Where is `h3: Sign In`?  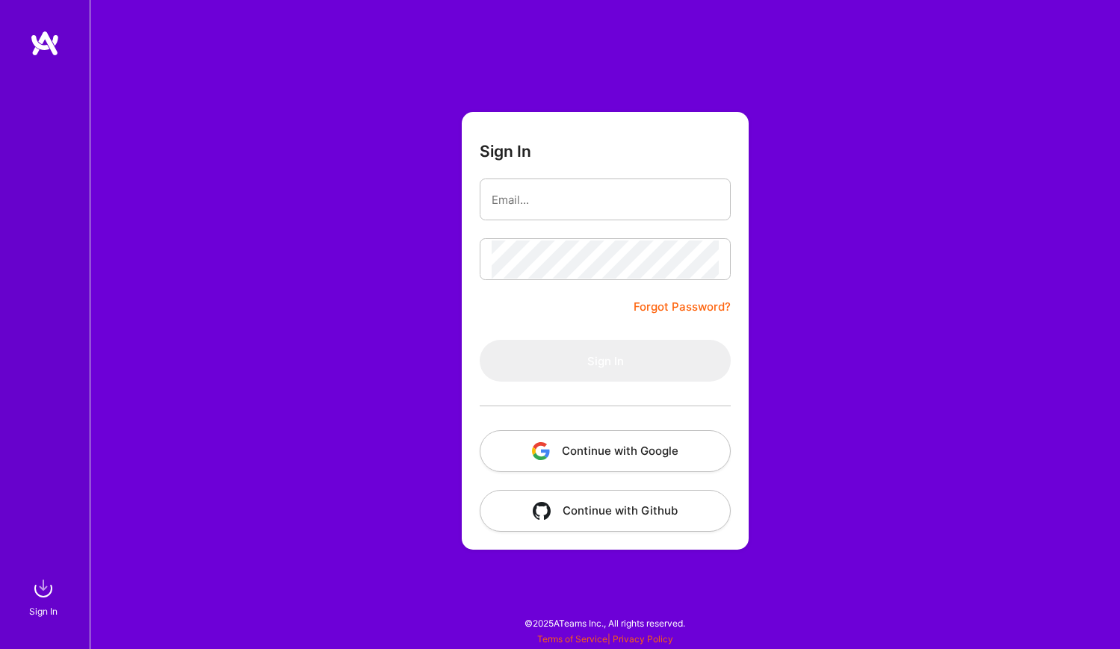 h3: Sign In is located at coordinates (505, 151).